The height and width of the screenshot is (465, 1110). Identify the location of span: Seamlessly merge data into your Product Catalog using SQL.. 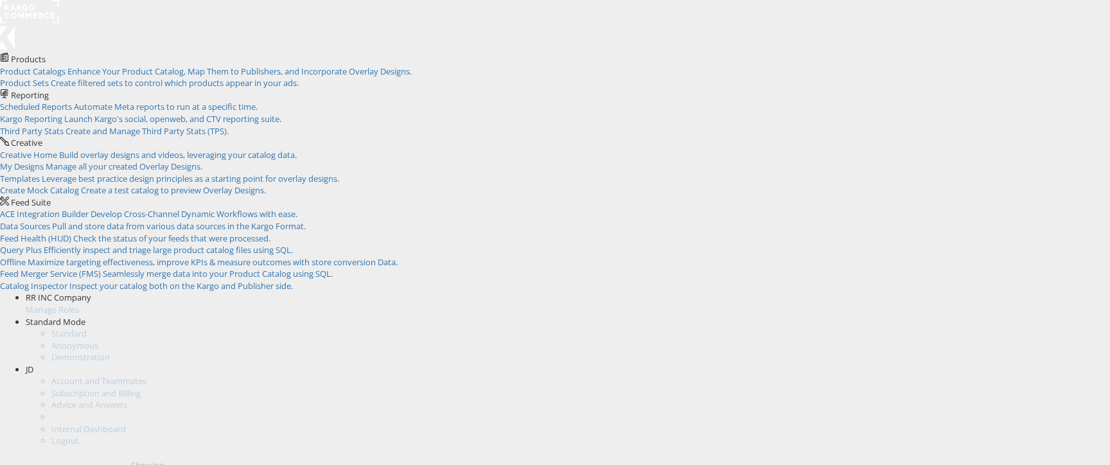
(218, 274).